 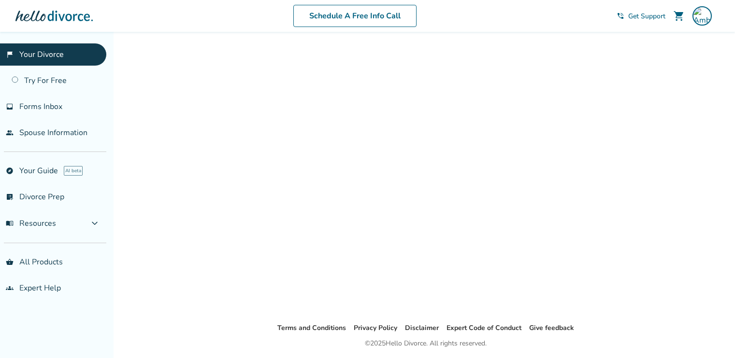 What do you see at coordinates (41, 107) in the screenshot?
I see `span: Forms Inbox` at bounding box center [41, 107].